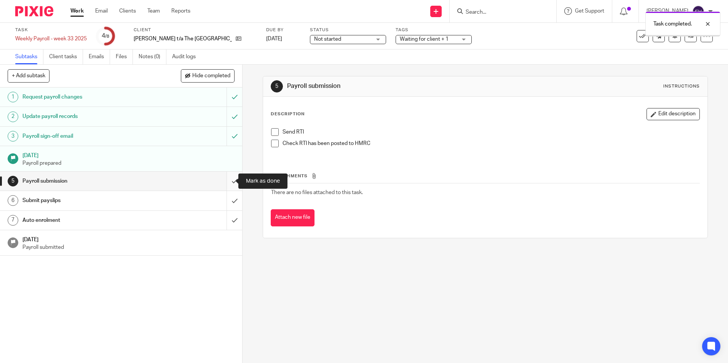 This screenshot has height=363, width=728. I want to click on div: Instructions, so click(681, 86).